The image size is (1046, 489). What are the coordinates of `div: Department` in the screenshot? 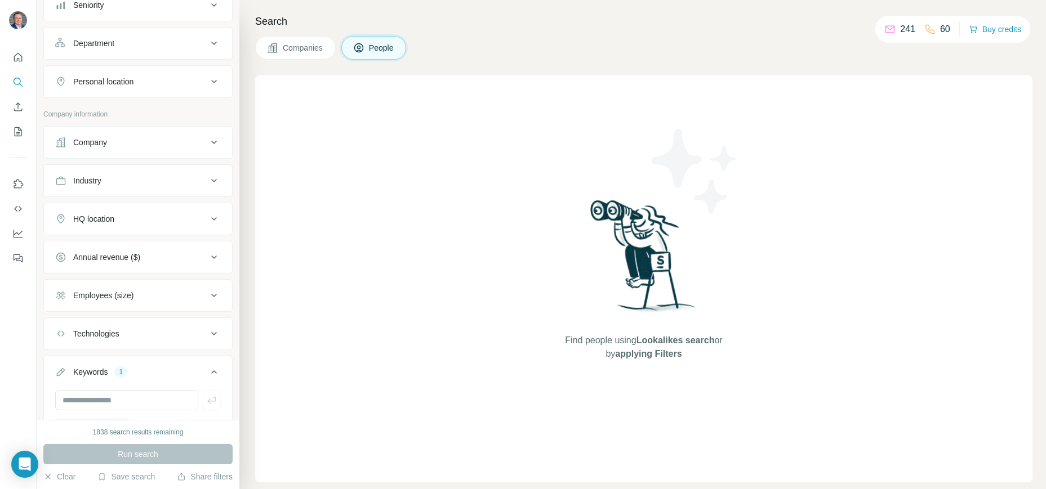 It's located at (93, 43).